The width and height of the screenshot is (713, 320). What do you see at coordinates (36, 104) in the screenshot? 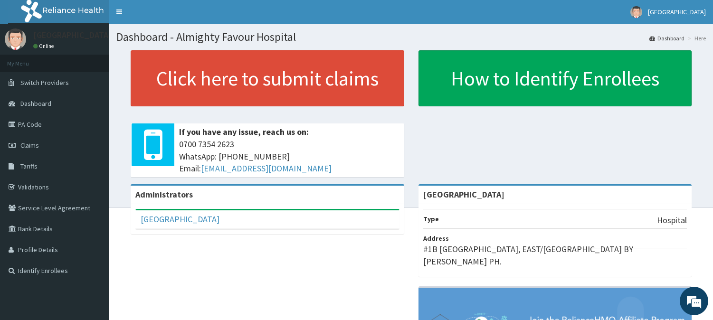
I see `span: Dashboard` at bounding box center [36, 104].